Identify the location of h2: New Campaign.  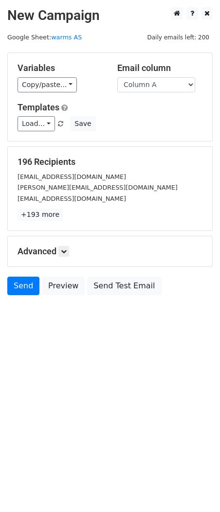
(110, 16).